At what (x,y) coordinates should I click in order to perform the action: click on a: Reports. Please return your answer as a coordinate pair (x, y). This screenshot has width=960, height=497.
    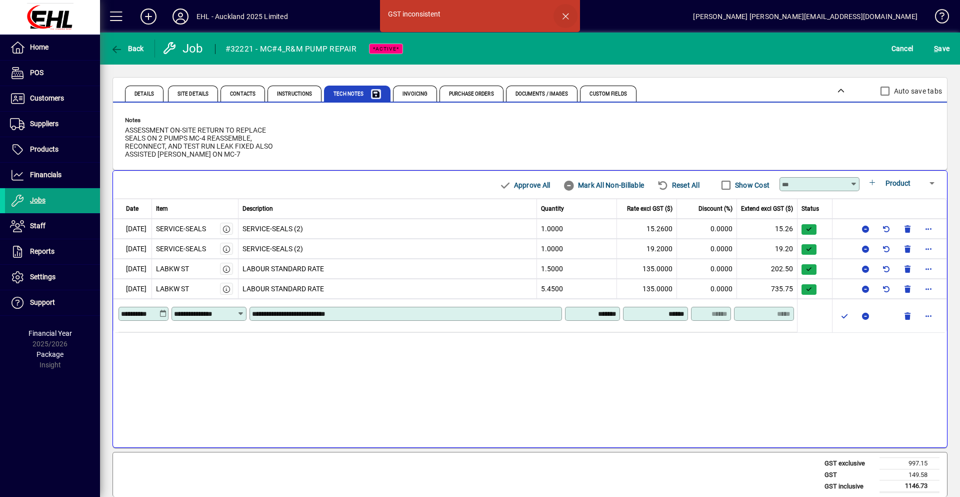
    Looking at the image, I should click on (53, 252).